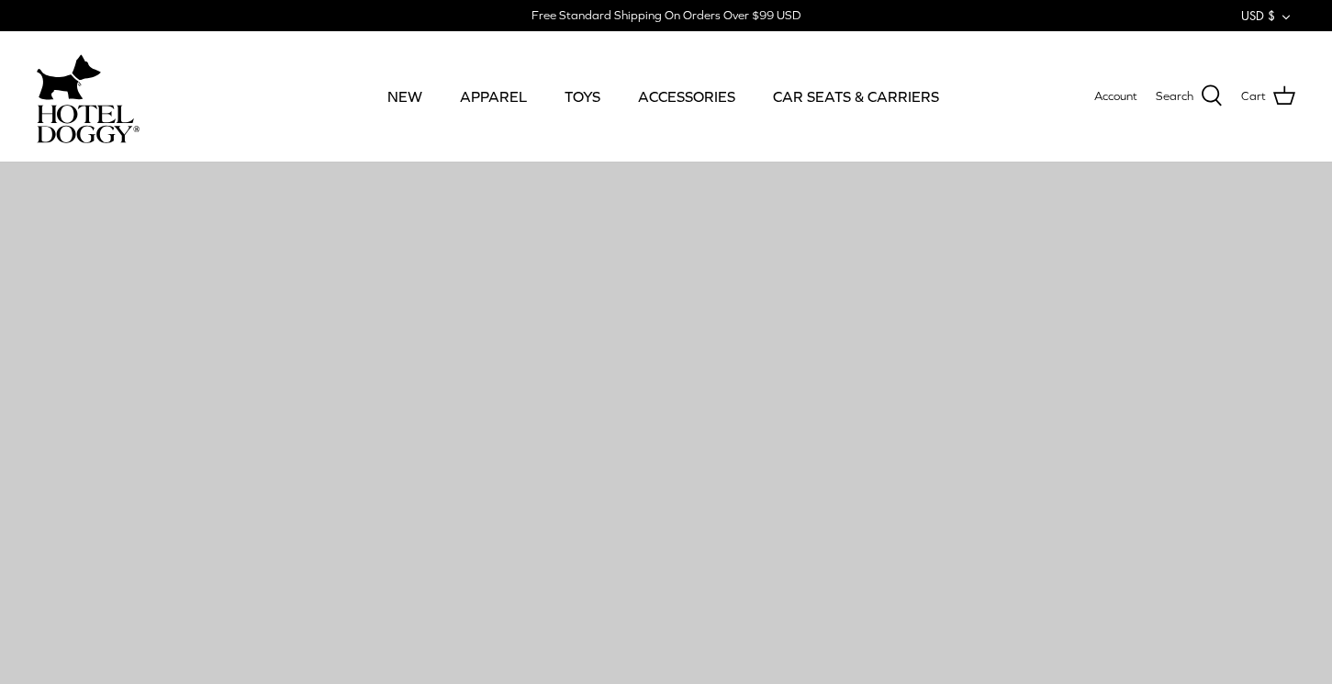 The image size is (1332, 684). What do you see at coordinates (69, 77) in the screenshot?
I see `img: dog-icon.svg` at bounding box center [69, 77].